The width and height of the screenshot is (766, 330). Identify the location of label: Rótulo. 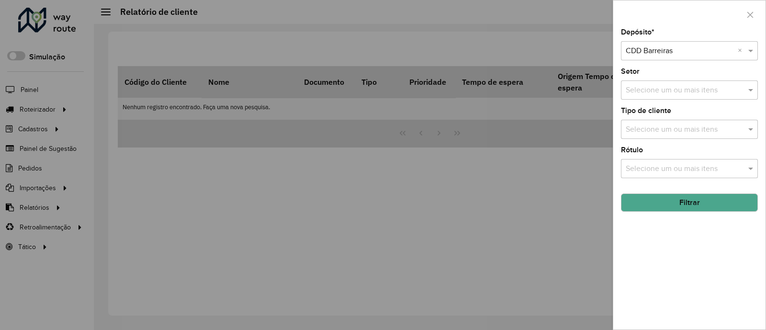
(632, 150).